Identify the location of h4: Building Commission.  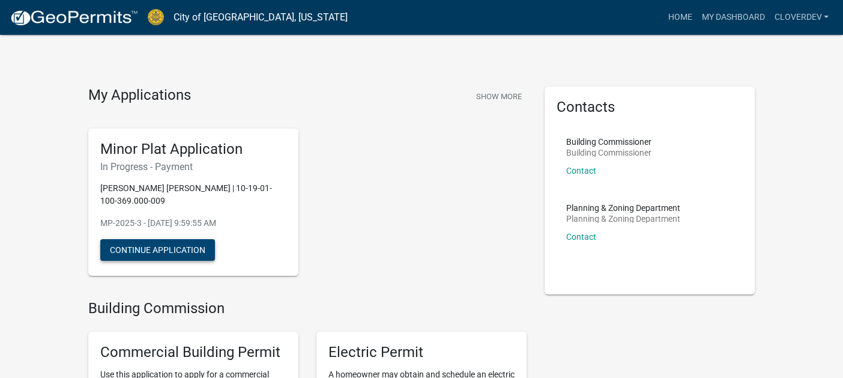
(307, 308).